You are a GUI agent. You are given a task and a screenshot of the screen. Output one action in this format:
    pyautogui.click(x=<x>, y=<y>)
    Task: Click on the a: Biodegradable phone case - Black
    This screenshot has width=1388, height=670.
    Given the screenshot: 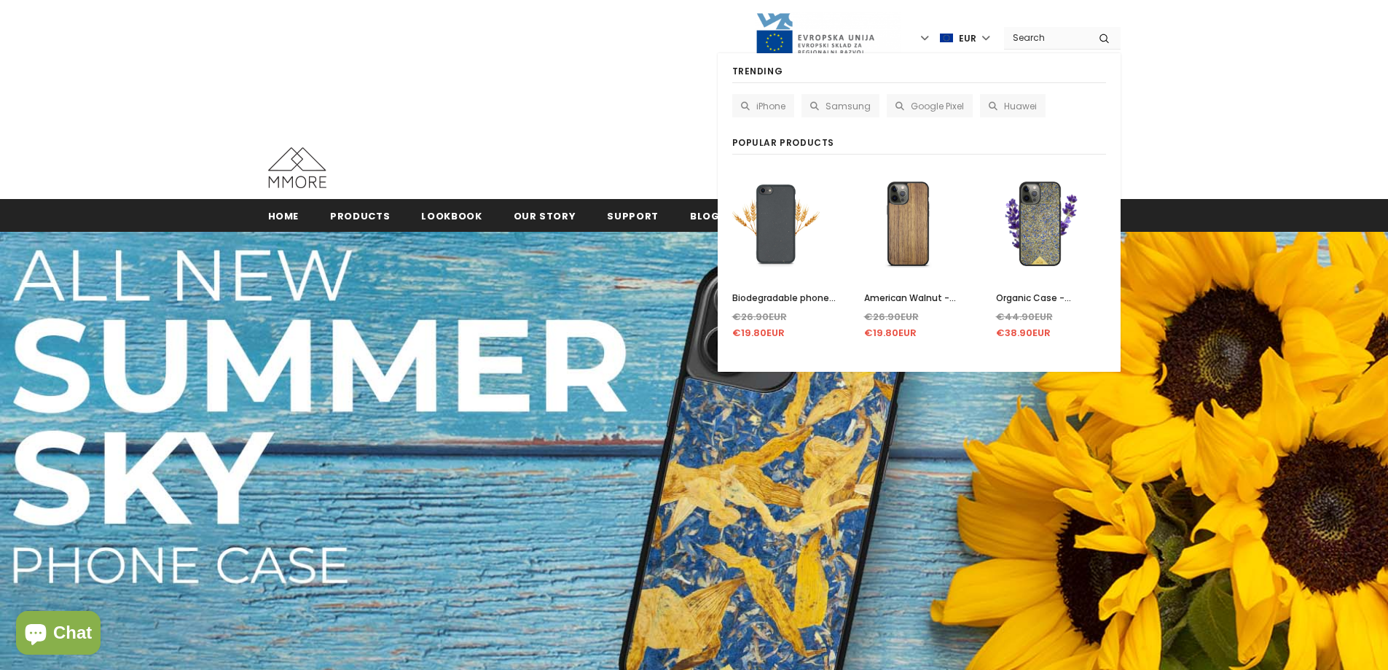 What is the action you would take?
    pyautogui.click(x=787, y=298)
    